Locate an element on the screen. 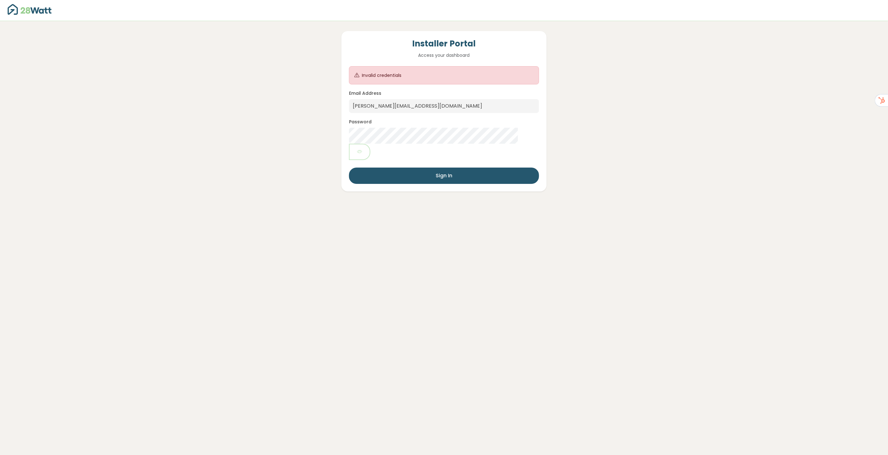 Image resolution: width=888 pixels, height=455 pixels. img: 28Watt is located at coordinates (30, 9).